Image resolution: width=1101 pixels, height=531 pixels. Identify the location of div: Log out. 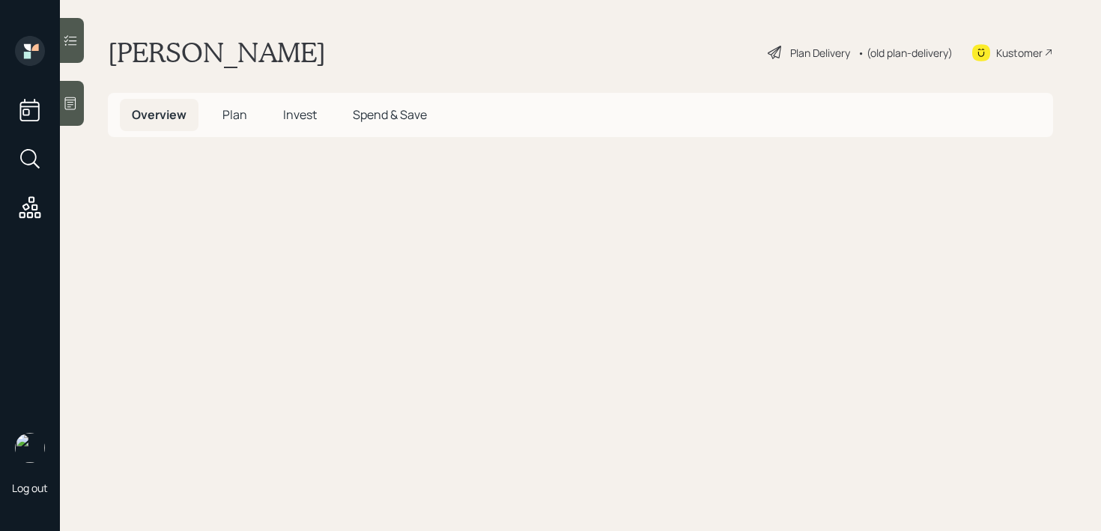
(30, 487).